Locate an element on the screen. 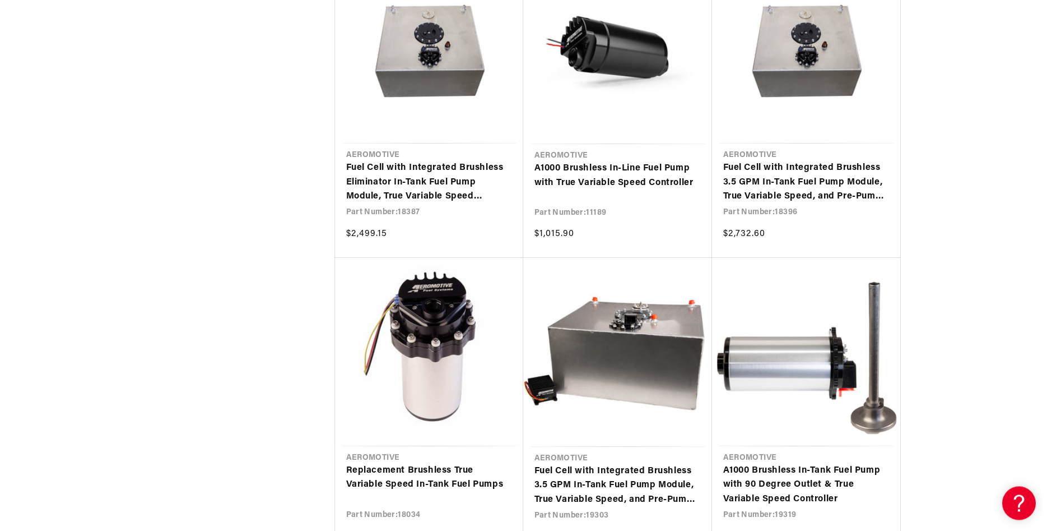 Image resolution: width=1047 pixels, height=531 pixels. a: Fuel Cell with Integrated Brushless Eliminator In-Tank Fuel Pump Module, True Variable Speed Cont... is located at coordinates (429, 182).